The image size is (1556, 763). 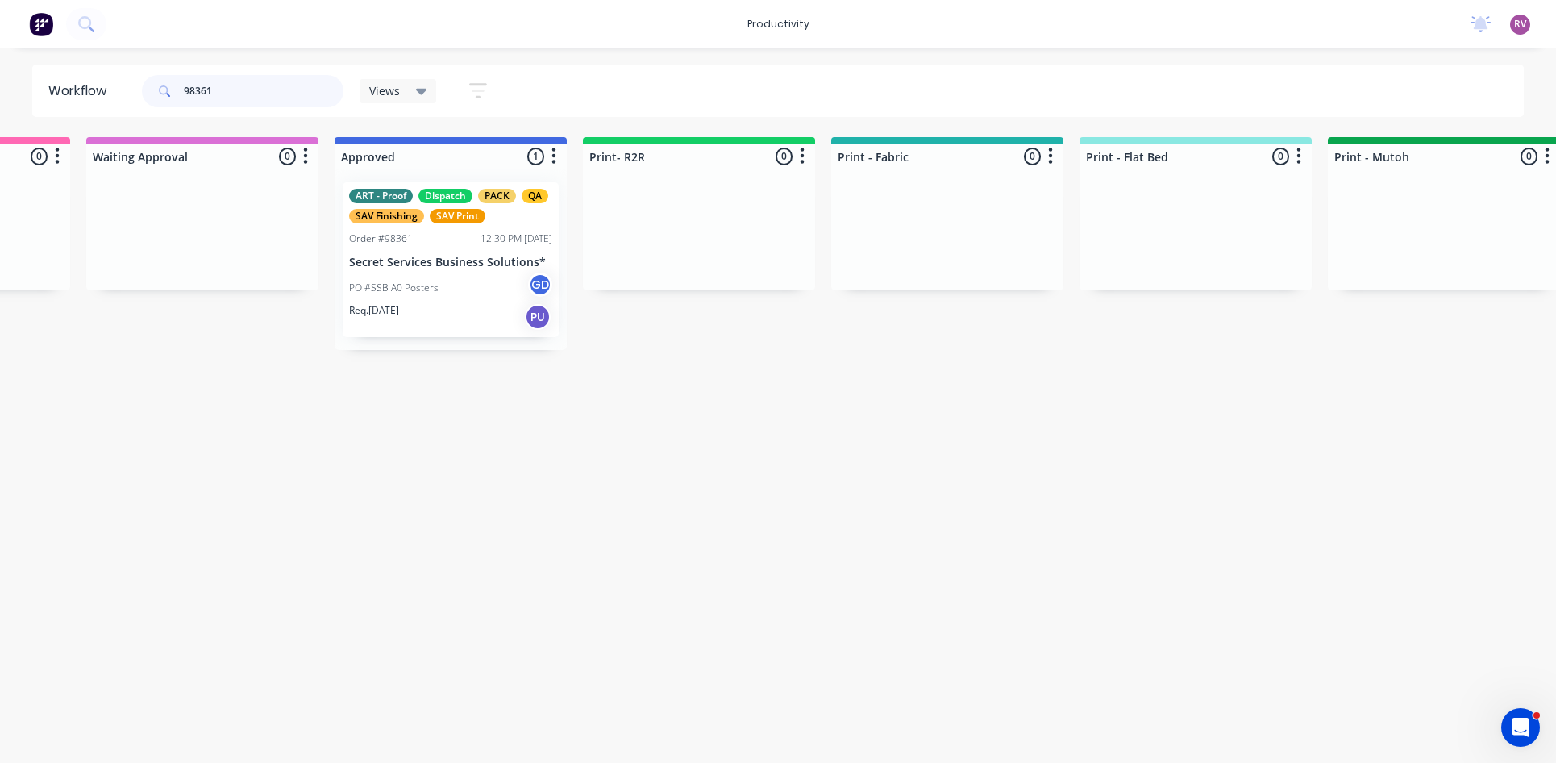 What do you see at coordinates (264, 91) in the screenshot?
I see `input: Search for orders...` at bounding box center [264, 91].